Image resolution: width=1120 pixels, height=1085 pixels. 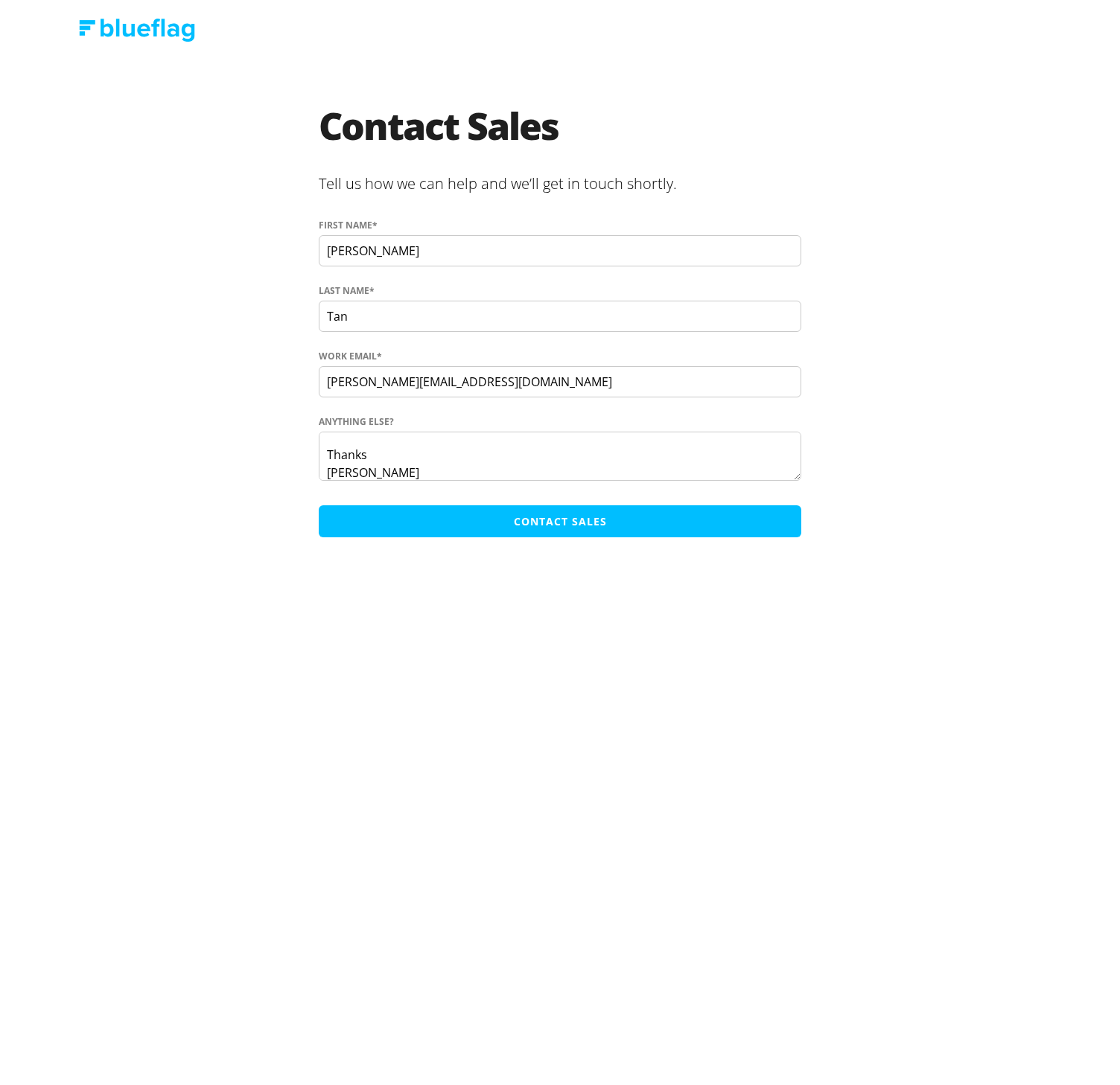 I want to click on span: First name, so click(x=346, y=226).